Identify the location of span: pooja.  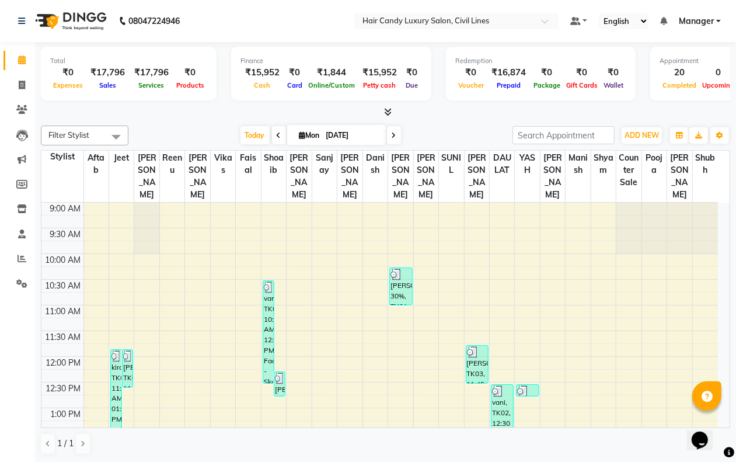
(654, 164).